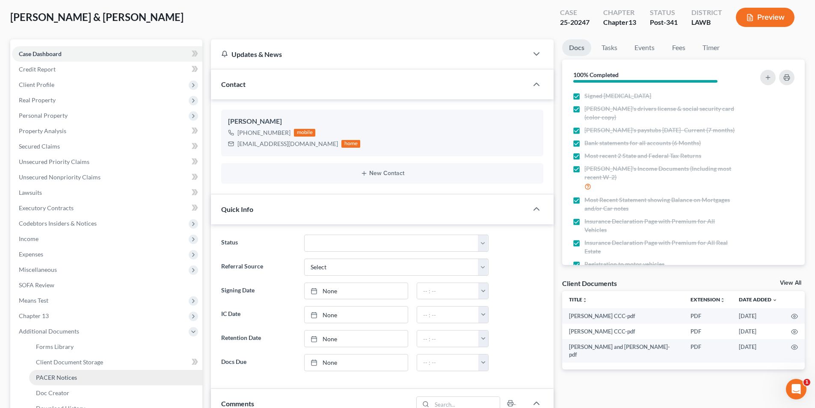 The height and width of the screenshot is (408, 815). What do you see at coordinates (31, 254) in the screenshot?
I see `span: Expenses` at bounding box center [31, 254].